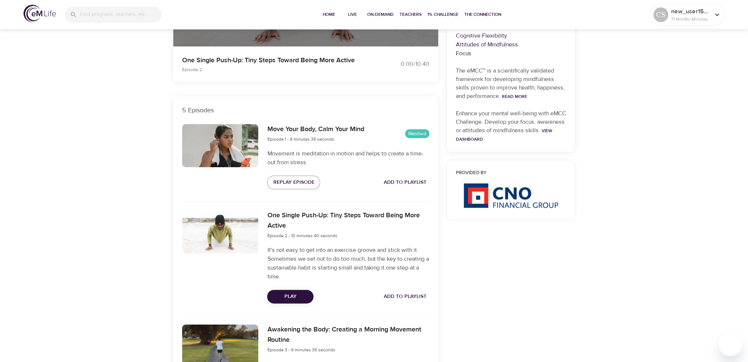 The height and width of the screenshot is (362, 748). What do you see at coordinates (514, 96) in the screenshot?
I see `a: Read More` at bounding box center [514, 96].